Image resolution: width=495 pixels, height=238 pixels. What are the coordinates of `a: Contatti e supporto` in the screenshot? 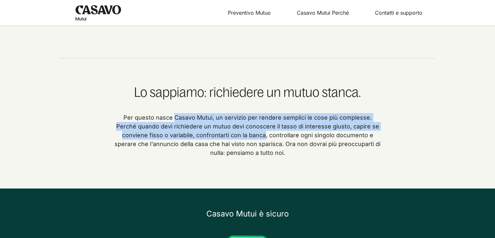 It's located at (399, 13).